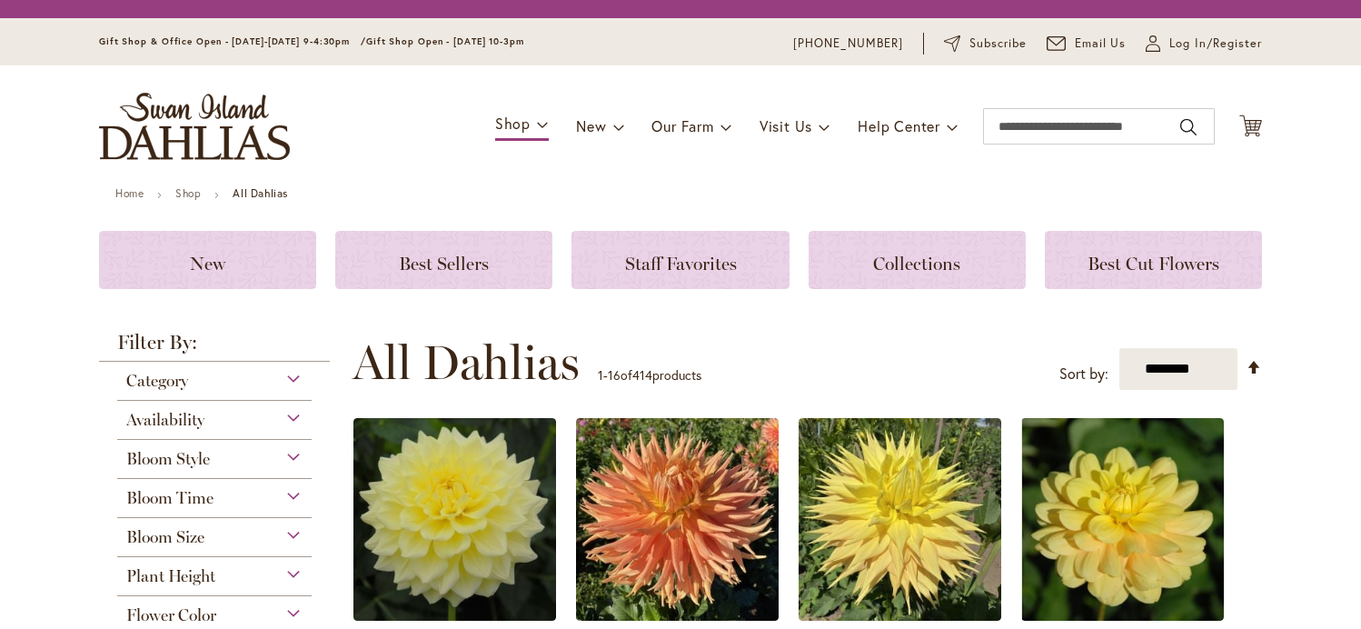 This screenshot has width=1361, height=629. Describe the element at coordinates (917, 260) in the screenshot. I see `a: Collections` at that location.